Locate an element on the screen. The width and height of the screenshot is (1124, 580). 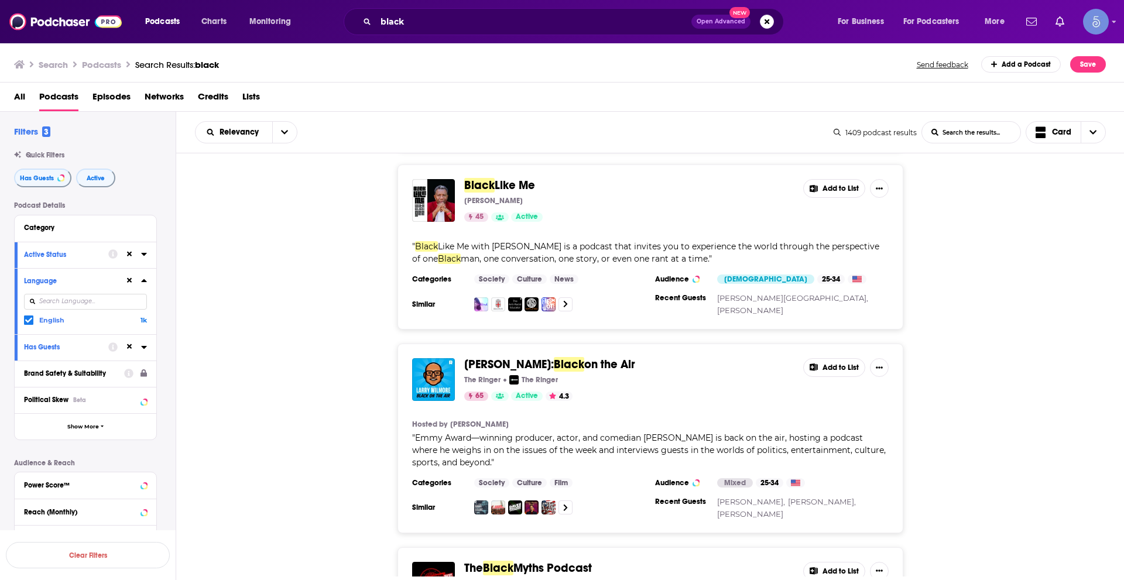
a: The Anti-Racist Educator is located at coordinates (515, 304).